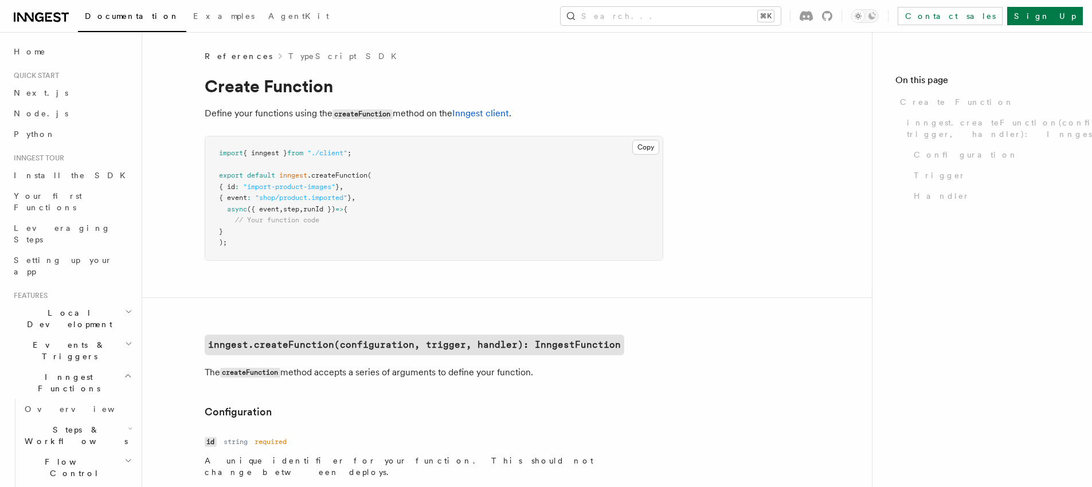  Describe the element at coordinates (299, 17) in the screenshot. I see `a: AgentKit` at that location.